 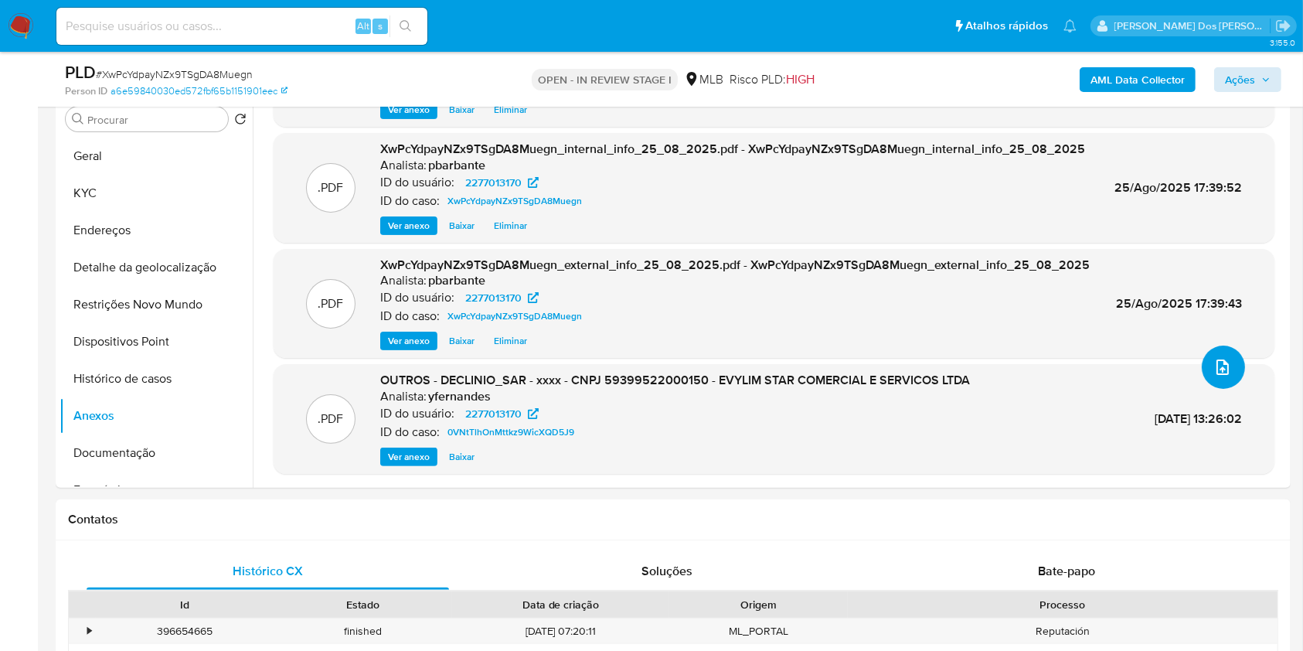 What do you see at coordinates (1282, 43) in the screenshot?
I see `span: 3.155.0` at bounding box center [1282, 43].